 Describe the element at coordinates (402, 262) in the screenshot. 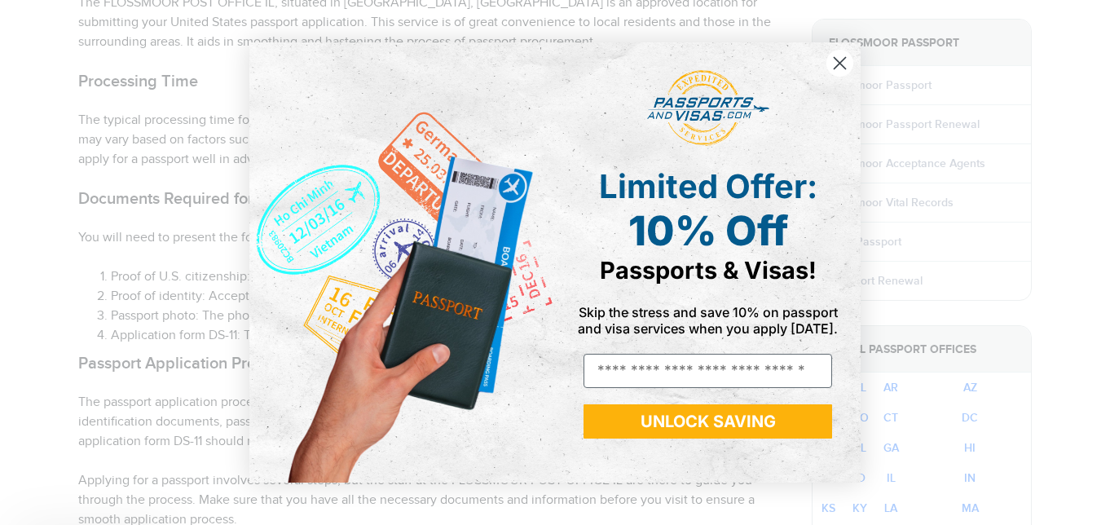

I see `img: de9cda0d-0715-46ca-9a25-073762a91ba7.png` at that location.